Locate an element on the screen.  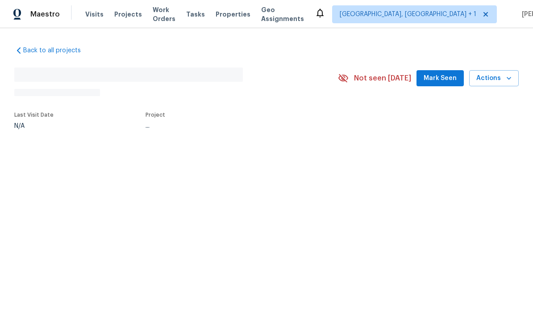
span: Mark Seen is located at coordinates (440, 78).